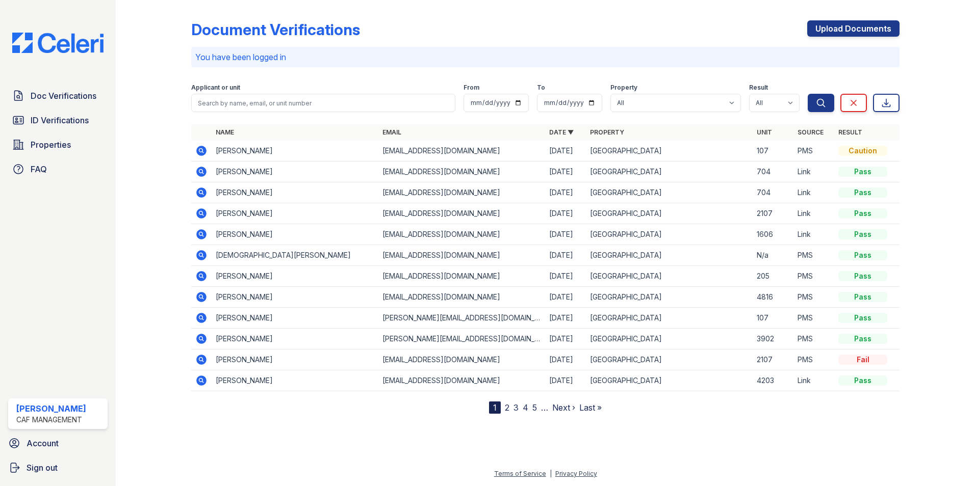 The image size is (975, 486). I want to click on a: Account, so click(58, 444).